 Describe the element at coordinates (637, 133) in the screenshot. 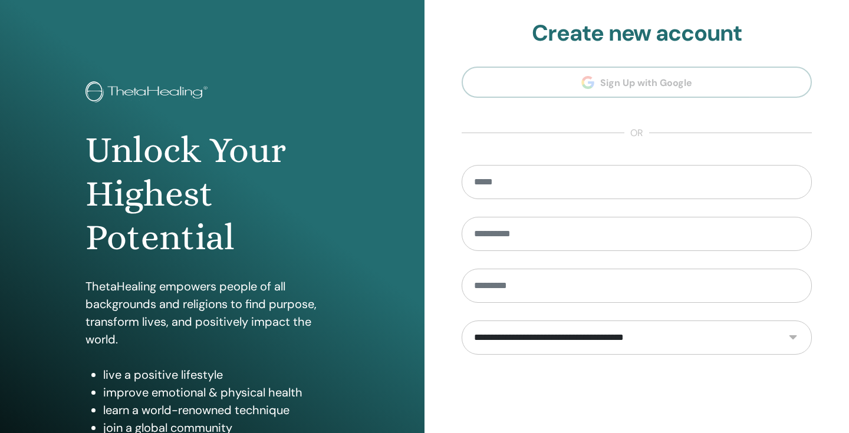

I see `span: or` at that location.